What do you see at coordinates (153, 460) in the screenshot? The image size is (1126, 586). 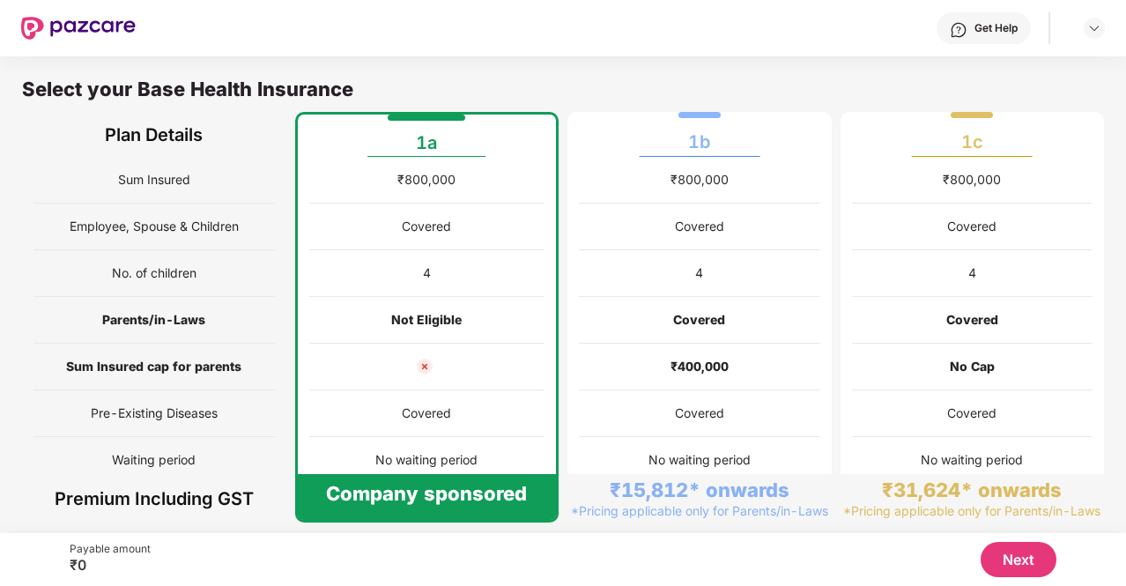 I see `span: Waiting period` at bounding box center [153, 460].